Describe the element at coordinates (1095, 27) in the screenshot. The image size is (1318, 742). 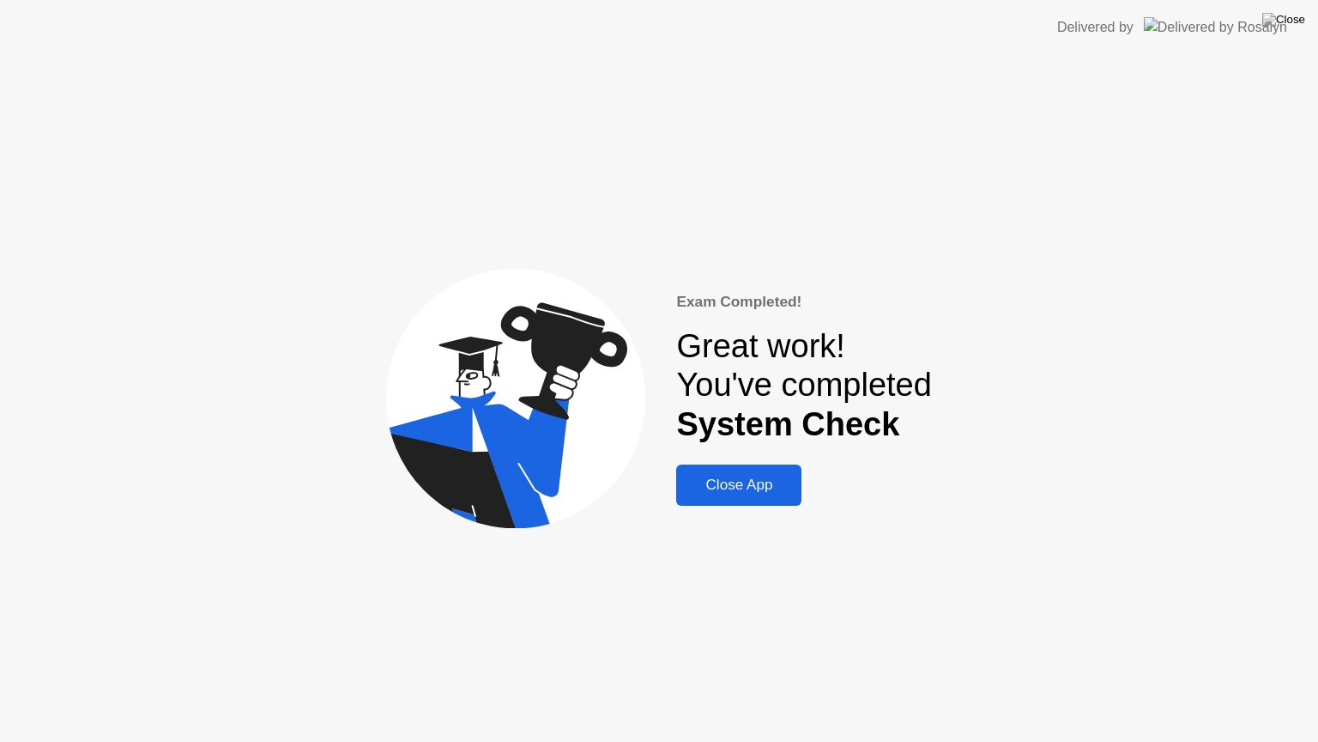
I see `div: Delivered by` at that location.